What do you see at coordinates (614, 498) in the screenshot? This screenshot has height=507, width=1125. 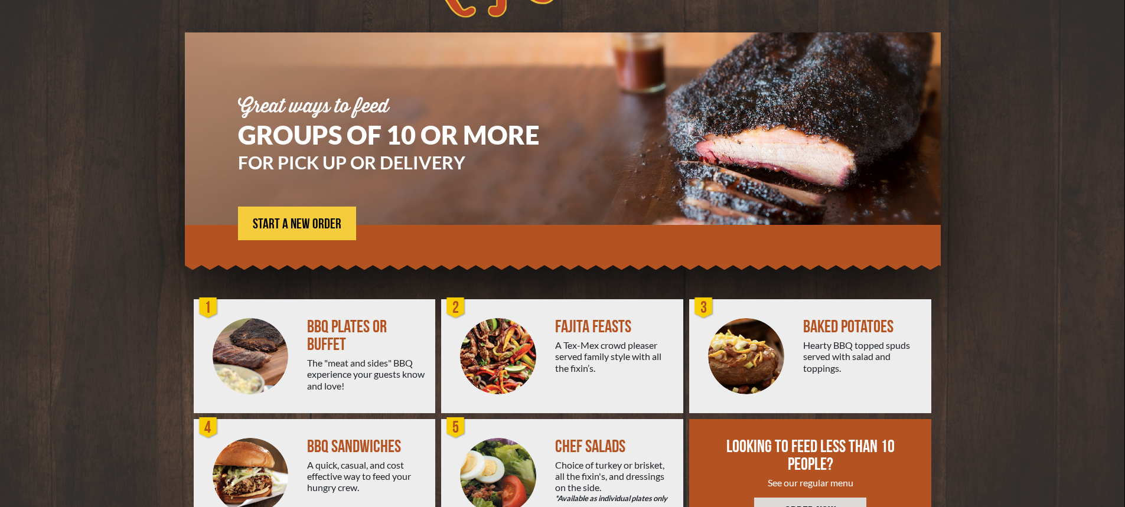 I see `em: *Available as individual plates only` at bounding box center [614, 498].